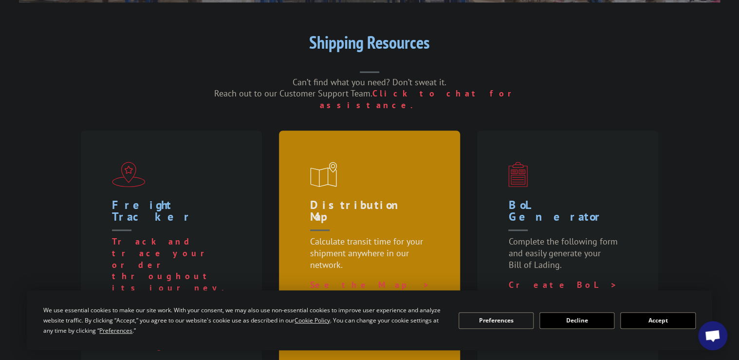 The height and width of the screenshot is (360, 739). I want to click on h1: Freight Tracker, so click(173, 217).